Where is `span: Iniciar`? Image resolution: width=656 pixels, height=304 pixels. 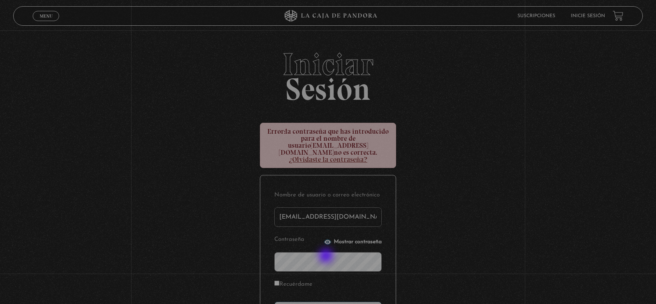 span: Iniciar is located at coordinates (328, 64).